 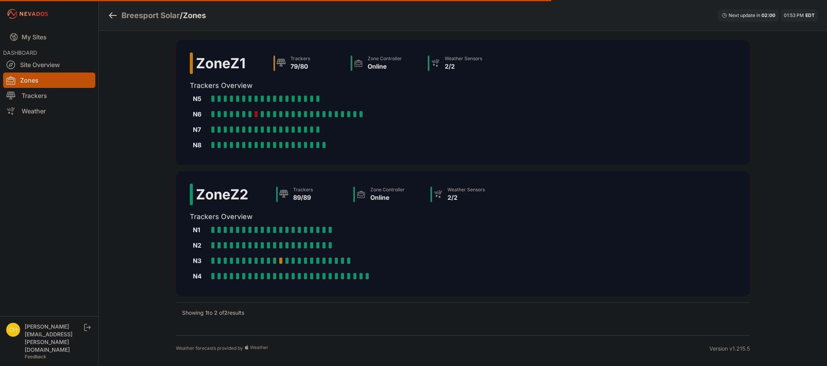 I want to click on span: EDT, so click(x=810, y=15).